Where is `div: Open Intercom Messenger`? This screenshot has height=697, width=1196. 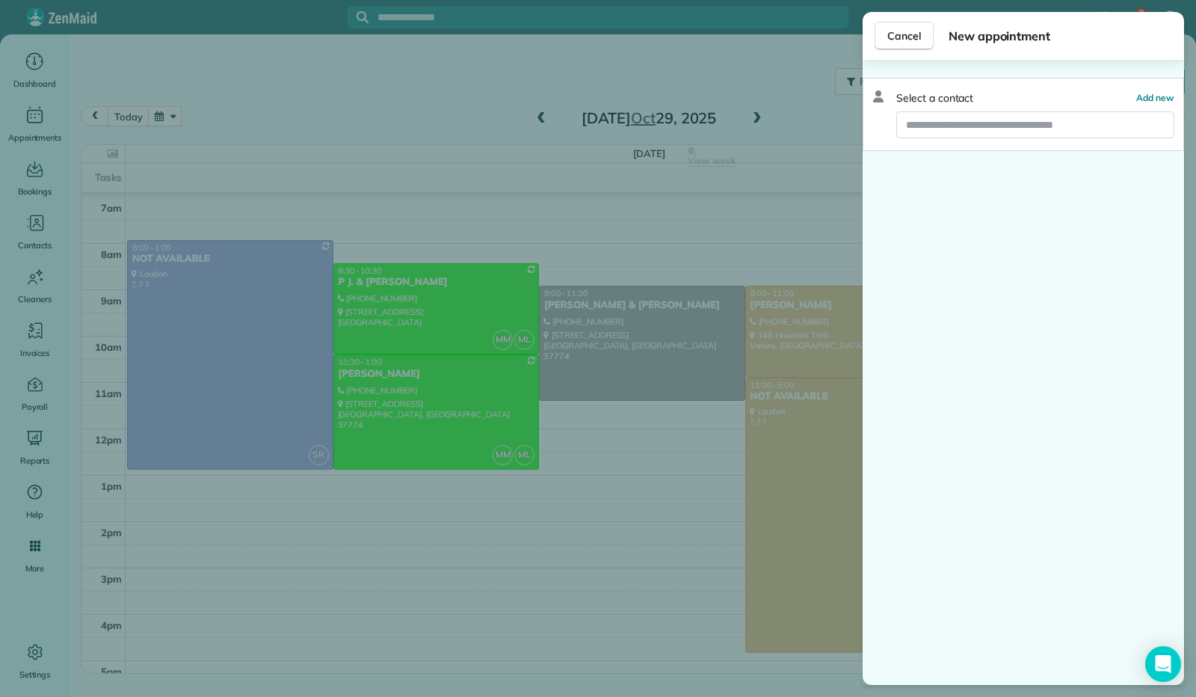 div: Open Intercom Messenger is located at coordinates (1163, 664).